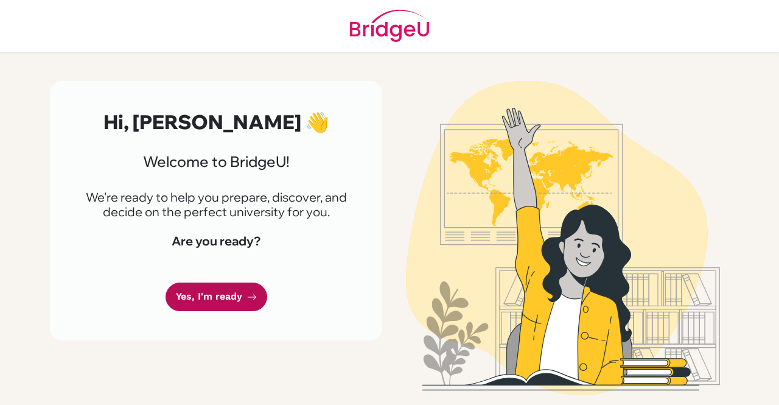 This screenshot has width=779, height=405. I want to click on p: We're ready to help you prepare, discover, and decide on the perfect university for you., so click(216, 204).